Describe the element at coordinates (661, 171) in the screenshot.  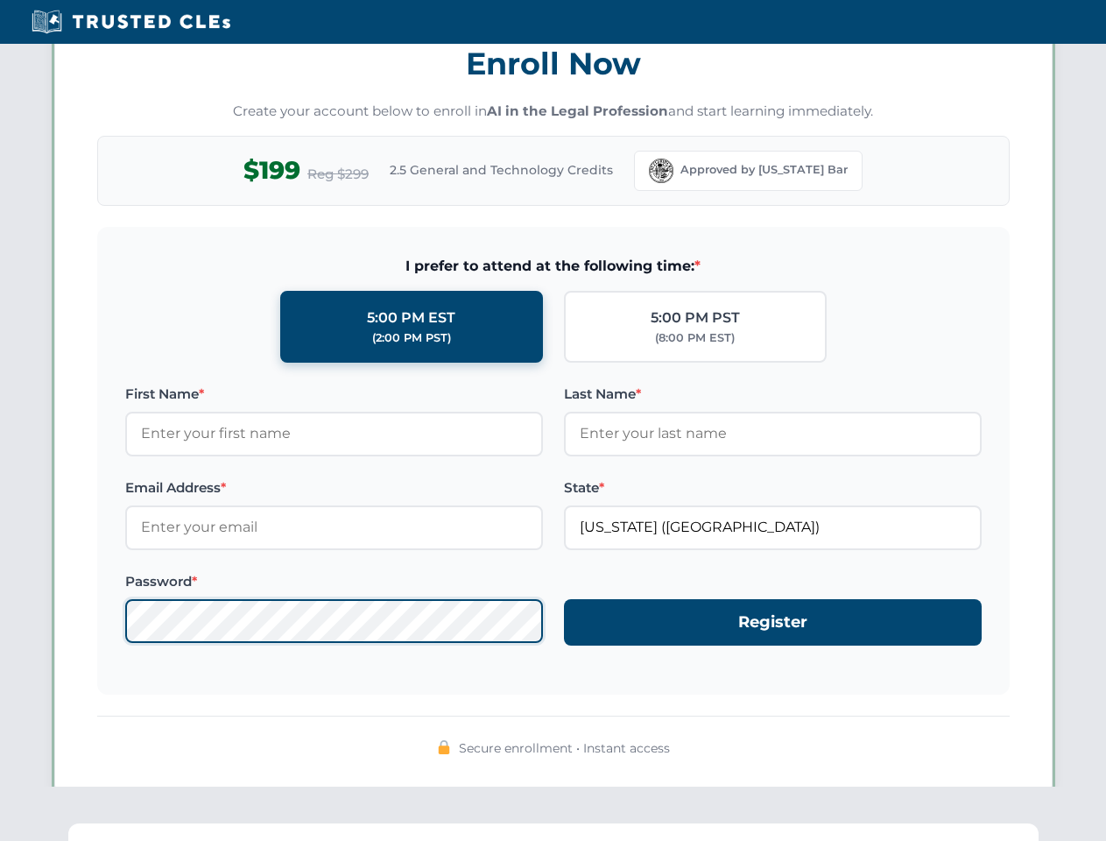
I see `img: Florida Bar` at that location.